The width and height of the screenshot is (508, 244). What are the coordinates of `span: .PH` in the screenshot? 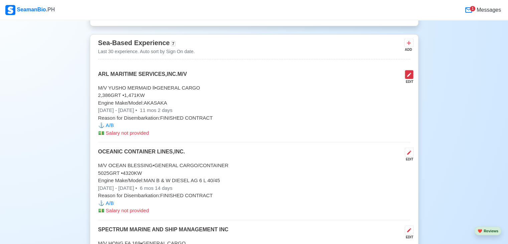 It's located at (50, 9).